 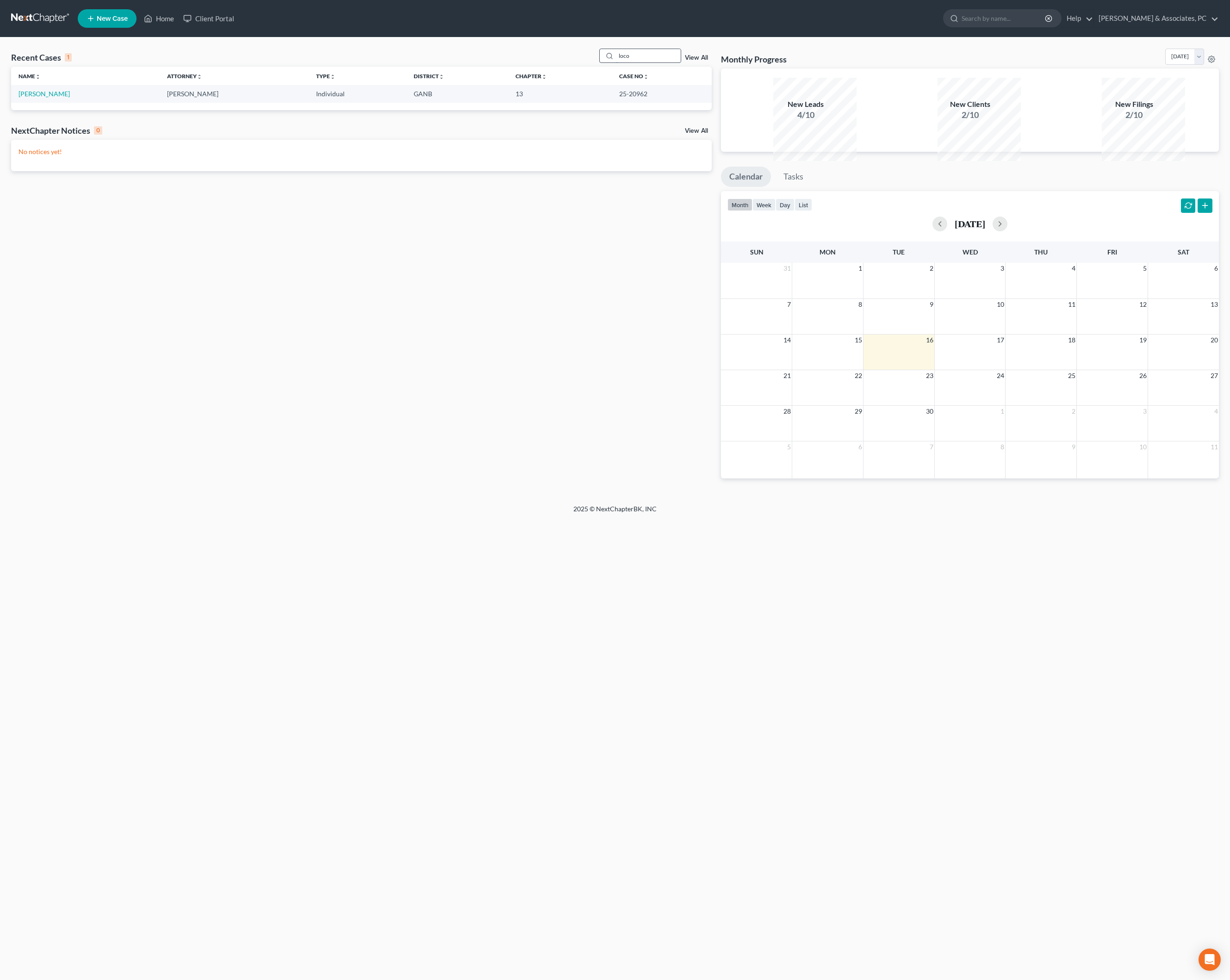 What do you see at coordinates (858, 411) in the screenshot?
I see `span: 29` at bounding box center [858, 411].